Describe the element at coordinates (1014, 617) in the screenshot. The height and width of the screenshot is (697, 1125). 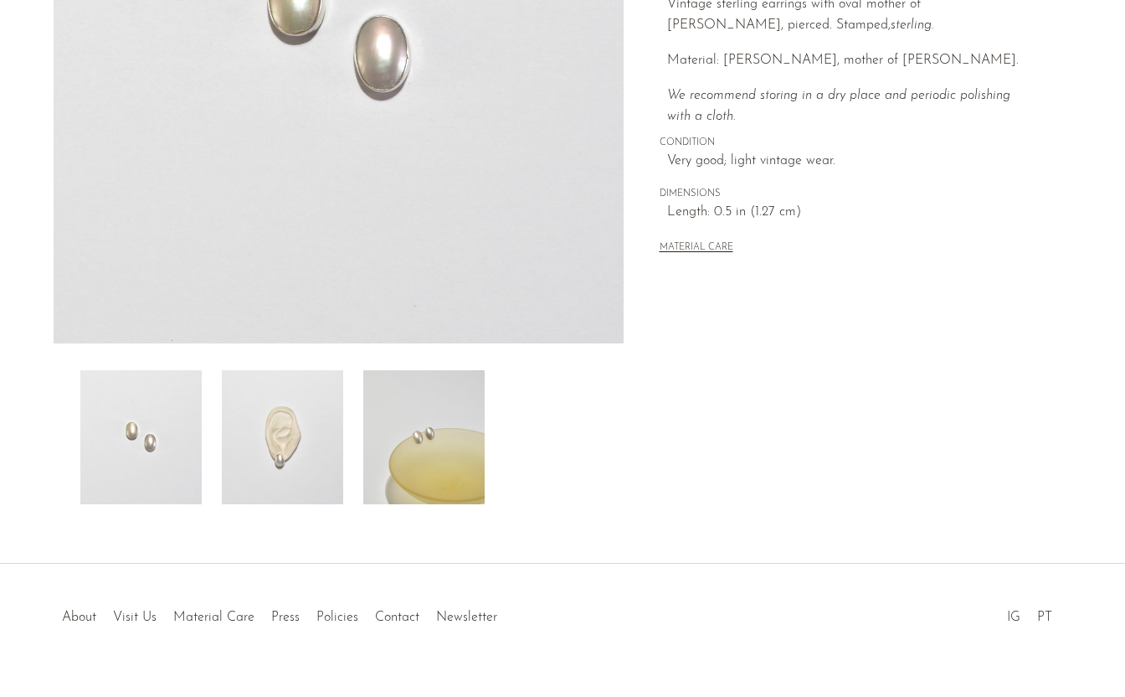
I see `a: IG` at that location.